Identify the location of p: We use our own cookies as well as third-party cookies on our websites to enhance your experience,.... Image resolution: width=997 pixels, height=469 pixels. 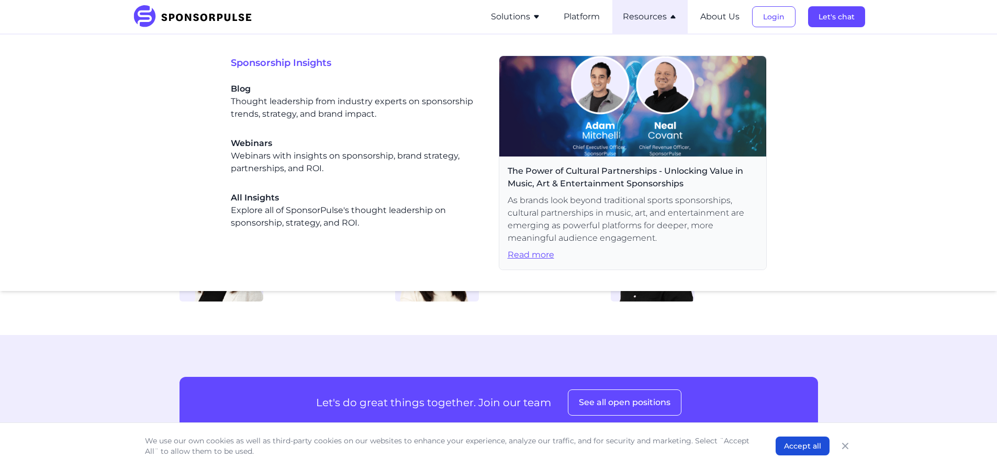
(450, 446).